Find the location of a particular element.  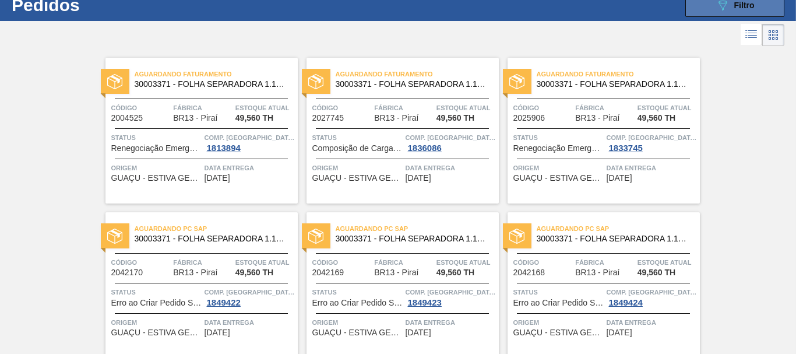

span: 2042169 is located at coordinates (328, 272).